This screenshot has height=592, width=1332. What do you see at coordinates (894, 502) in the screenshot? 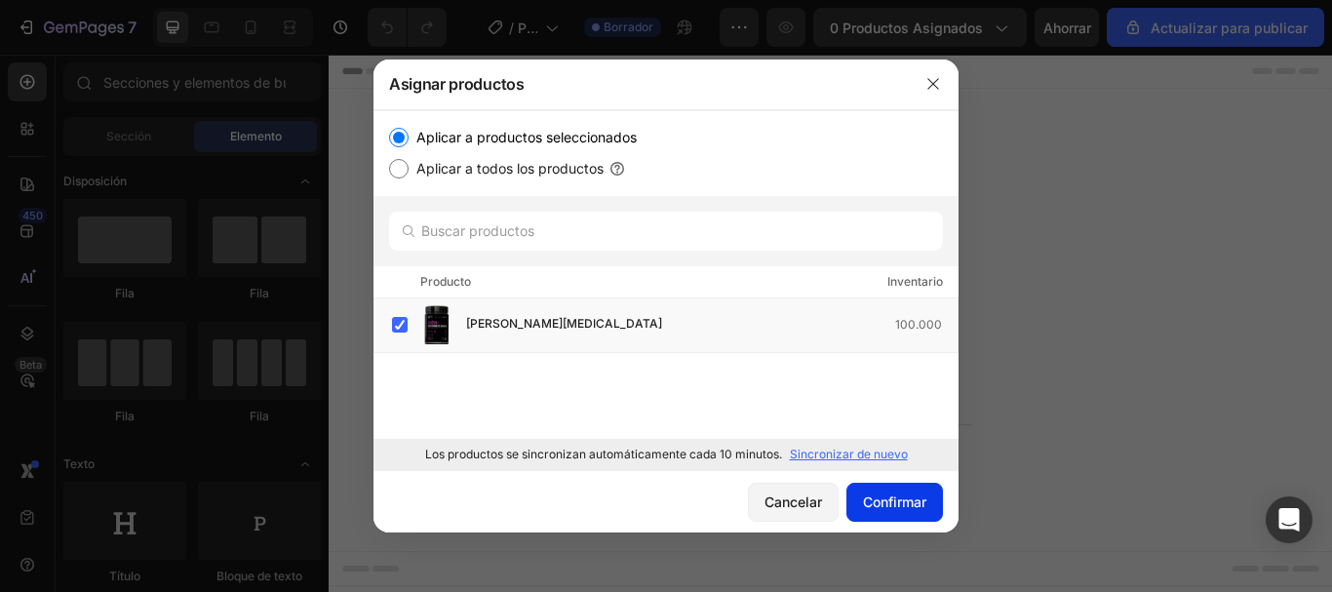
I see `button: Confirmar` at bounding box center [894, 502].